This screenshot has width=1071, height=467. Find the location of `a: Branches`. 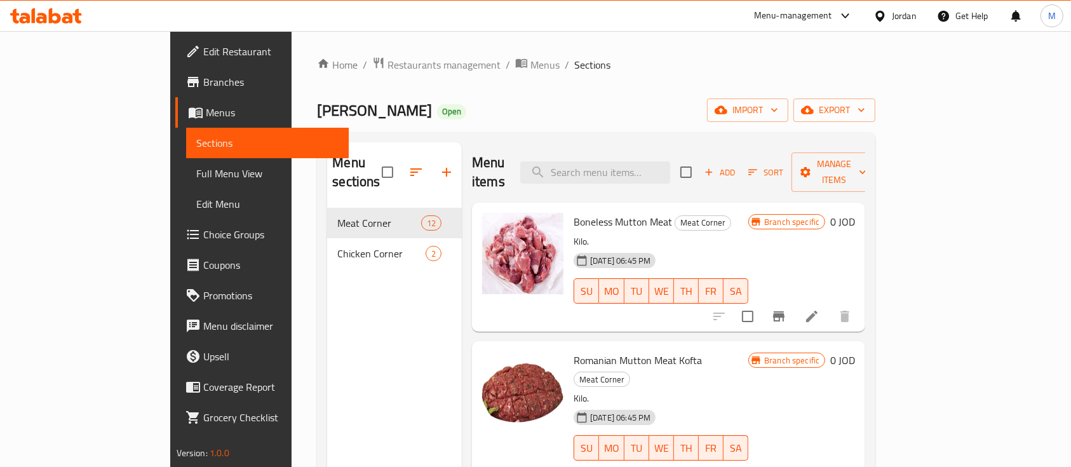

a: Branches is located at coordinates (262, 82).